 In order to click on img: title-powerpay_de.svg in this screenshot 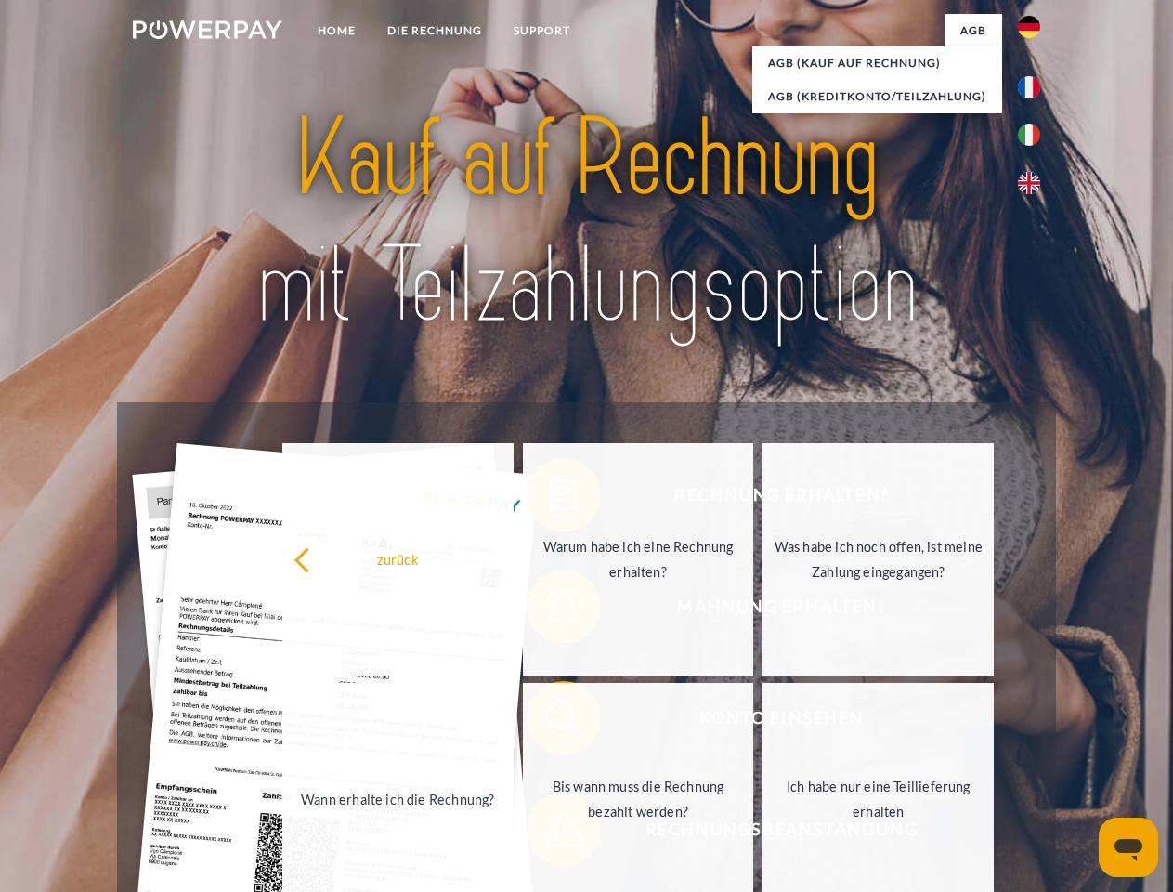, I will do `click(586, 222)`.